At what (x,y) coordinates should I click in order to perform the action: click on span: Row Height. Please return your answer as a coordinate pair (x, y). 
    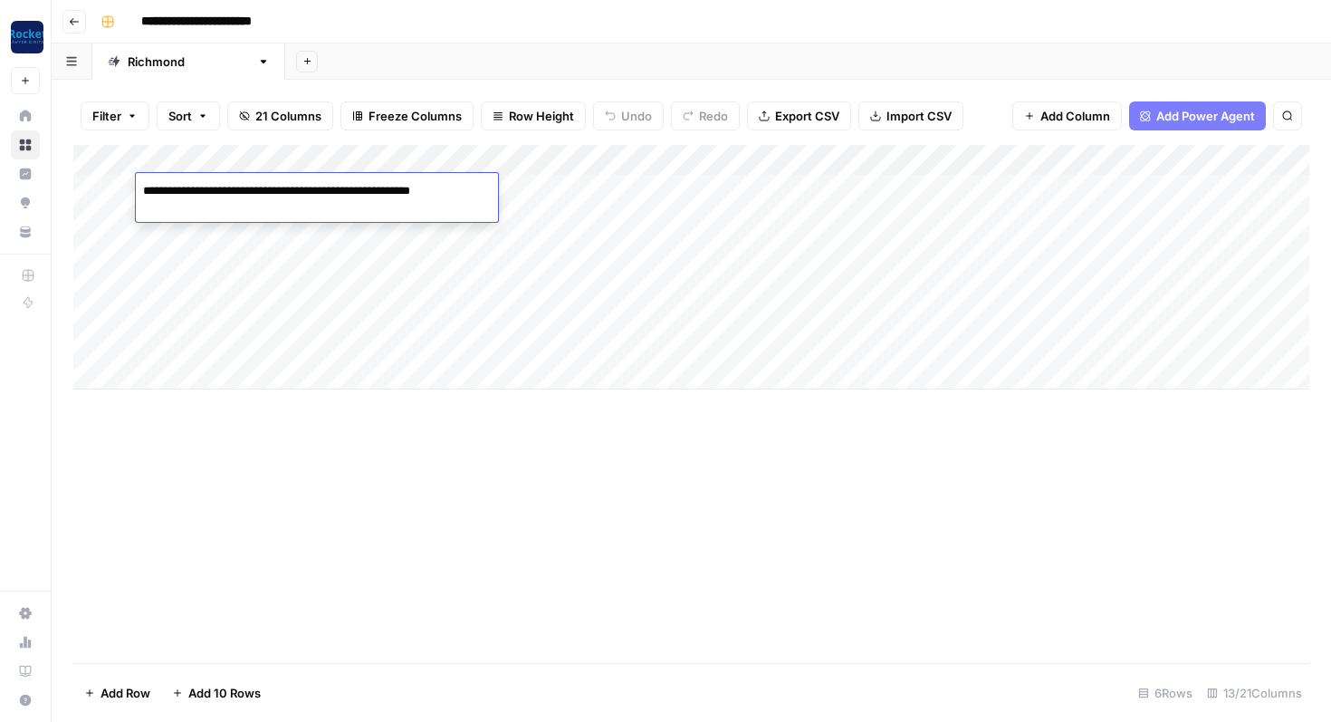
    Looking at the image, I should click on (542, 116).